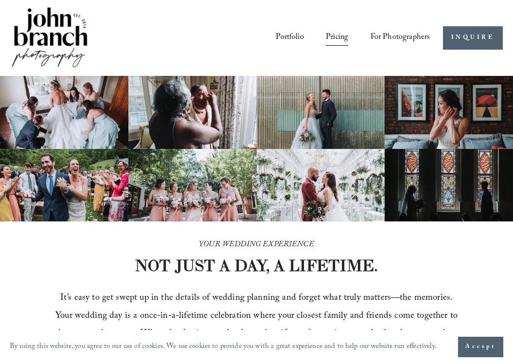 The width and height of the screenshot is (513, 364). Describe the element at coordinates (400, 38) in the screenshot. I see `span: For Photographers` at that location.